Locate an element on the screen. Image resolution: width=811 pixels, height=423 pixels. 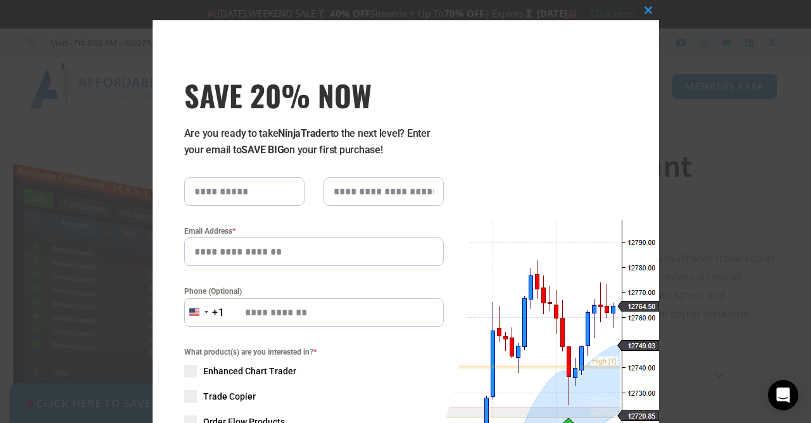
strong: NinjaTrader is located at coordinates (304, 133).